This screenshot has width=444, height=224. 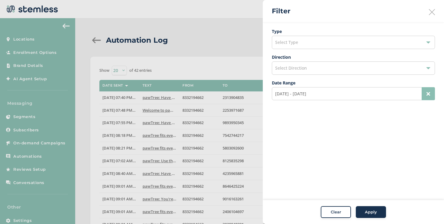 What do you see at coordinates (287, 42) in the screenshot?
I see `span: Select Type` at bounding box center [287, 42].